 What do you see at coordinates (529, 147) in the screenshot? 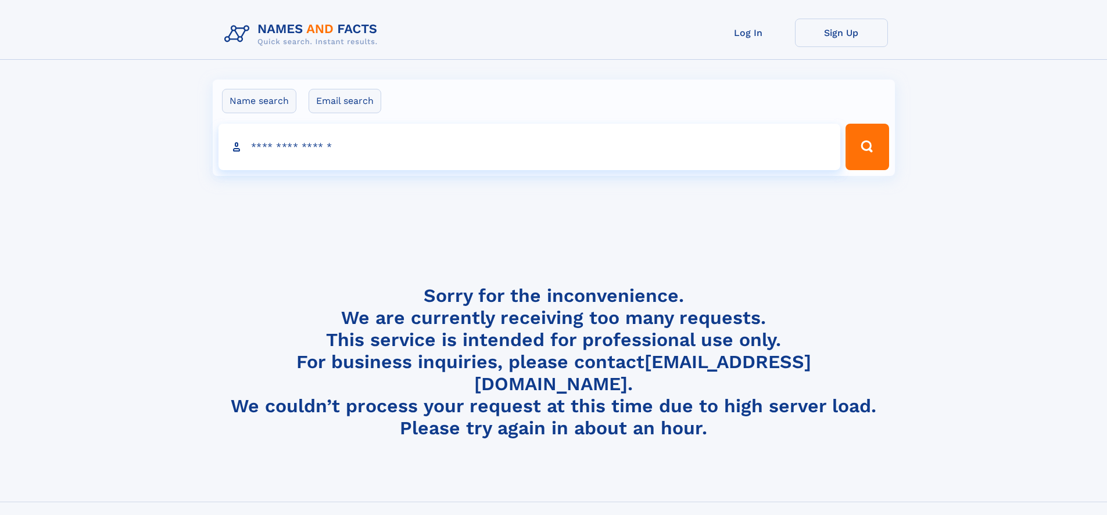
I see `input: search input` at bounding box center [529, 147].